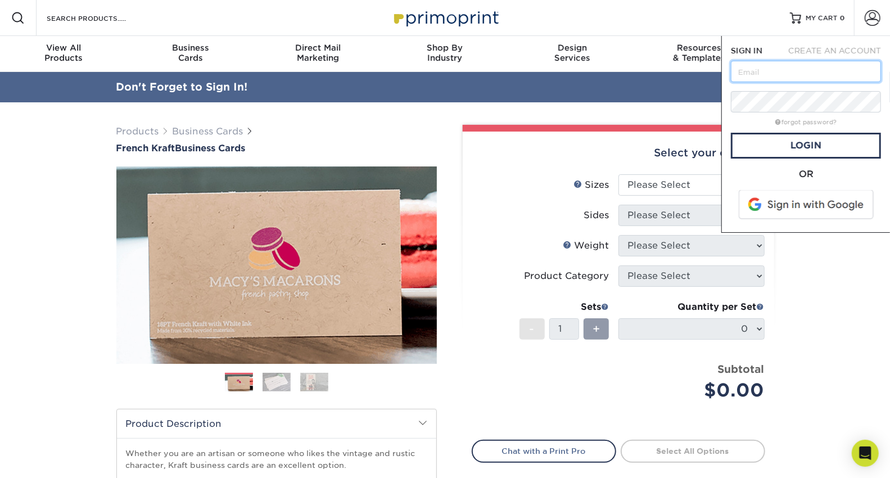 This screenshot has height=478, width=890. I want to click on div: Don't Forget to Sign In!, so click(182, 87).